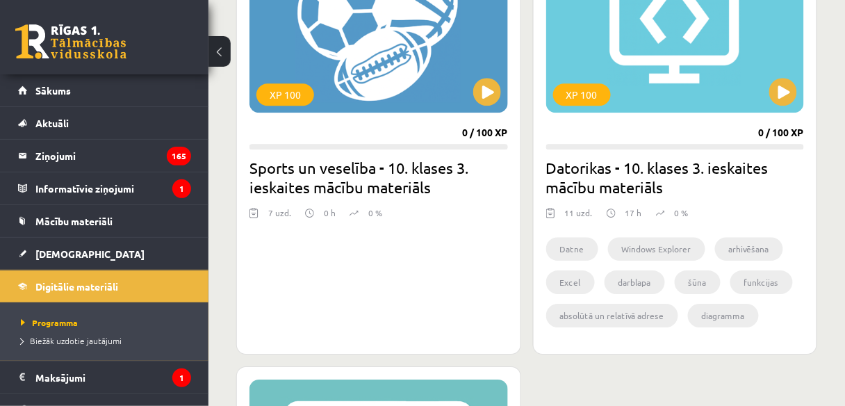  What do you see at coordinates (53, 90) in the screenshot?
I see `span: Sākums` at bounding box center [53, 90].